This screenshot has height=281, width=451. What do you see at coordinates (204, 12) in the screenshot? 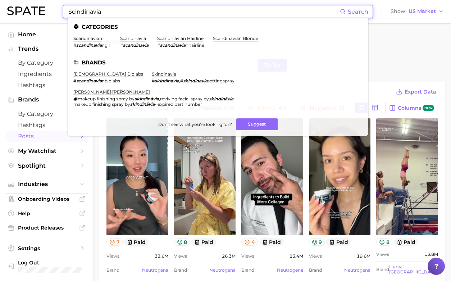
I see `input: Search here for a brand, industry, or ingredient` at bounding box center [204, 12].